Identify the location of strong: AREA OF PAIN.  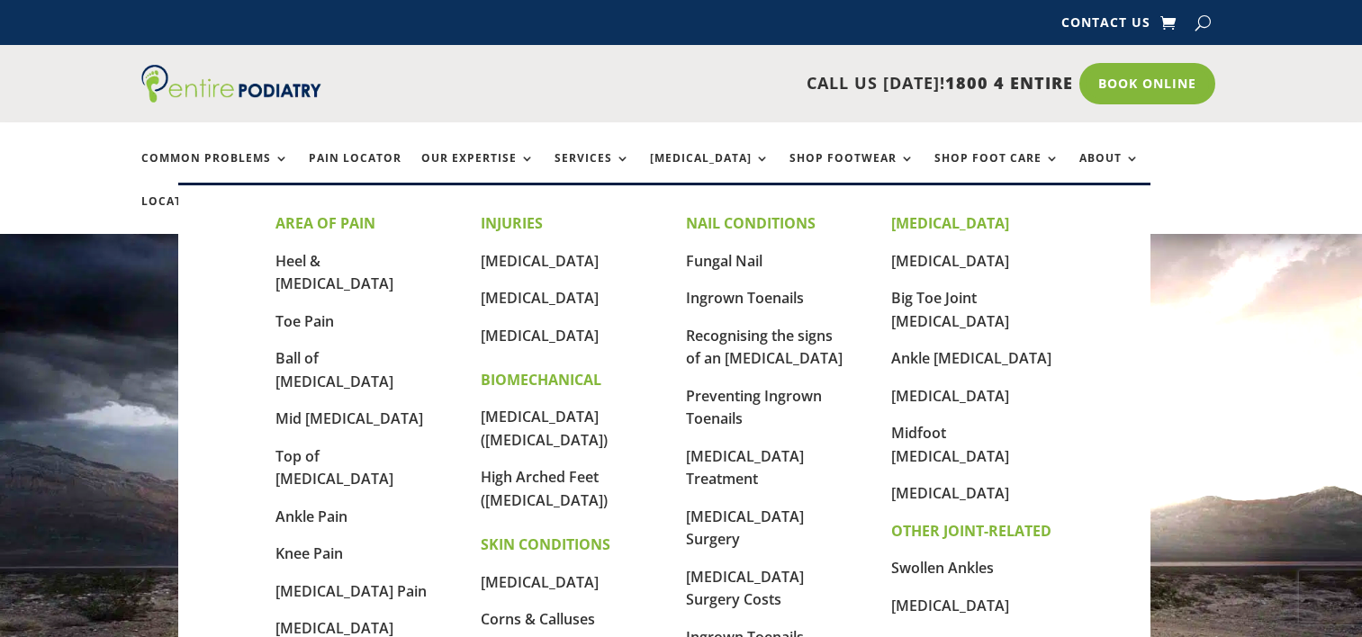
(325, 223).